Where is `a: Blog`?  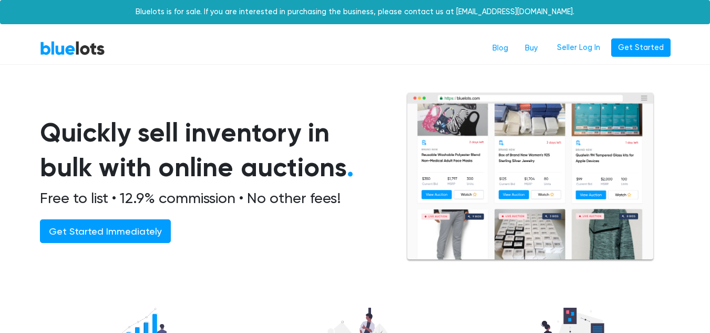
a: Blog is located at coordinates (500, 48).